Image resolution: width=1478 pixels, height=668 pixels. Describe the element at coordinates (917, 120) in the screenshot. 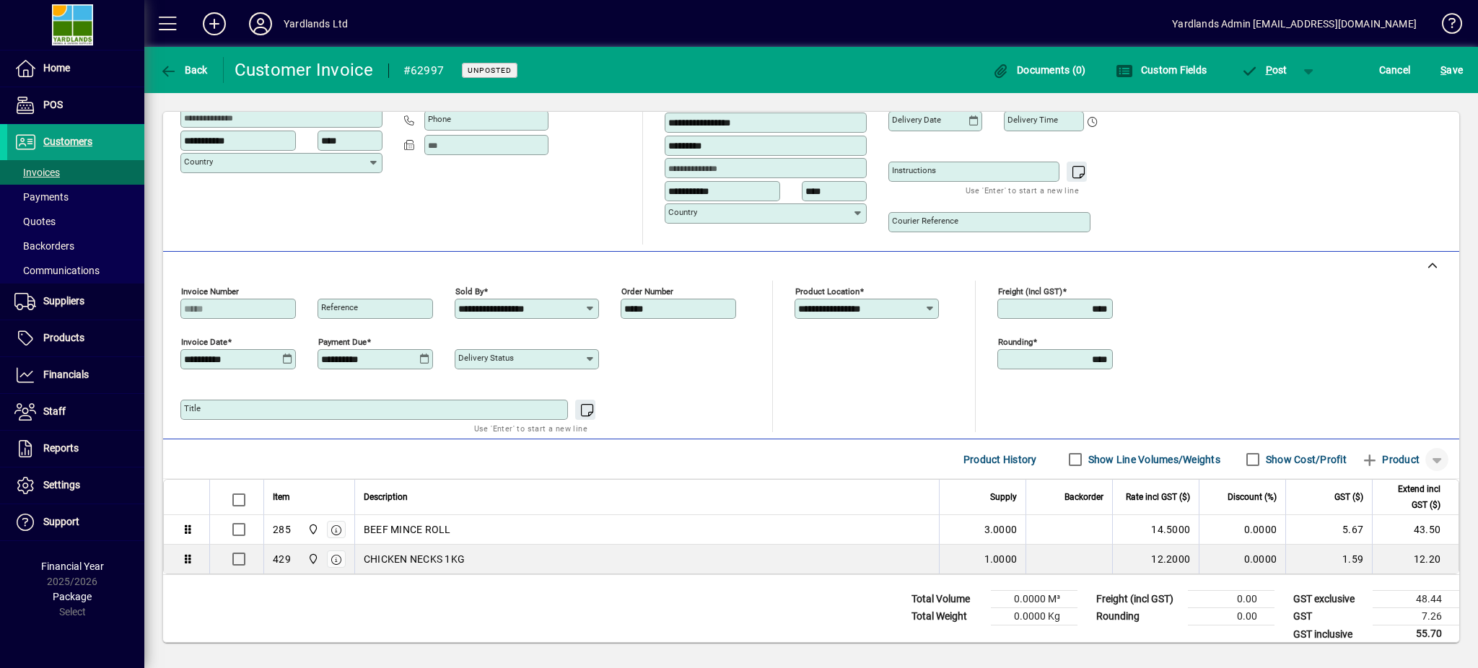

I see `mat-label: Delivery date` at that location.